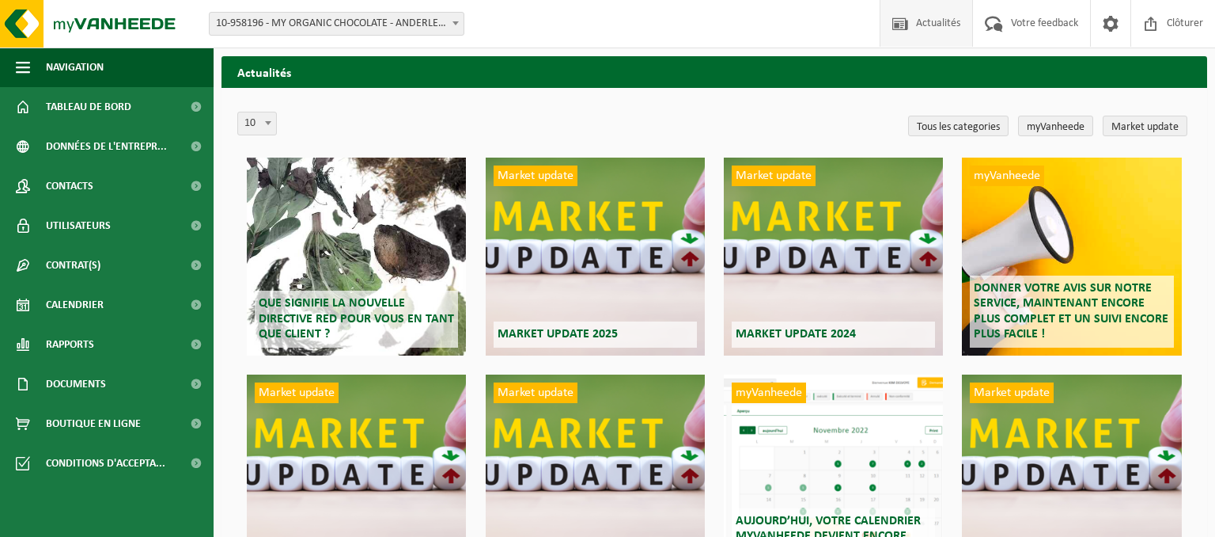 The width and height of the screenshot is (1215, 537). I want to click on a: Market update, so click(1145, 126).